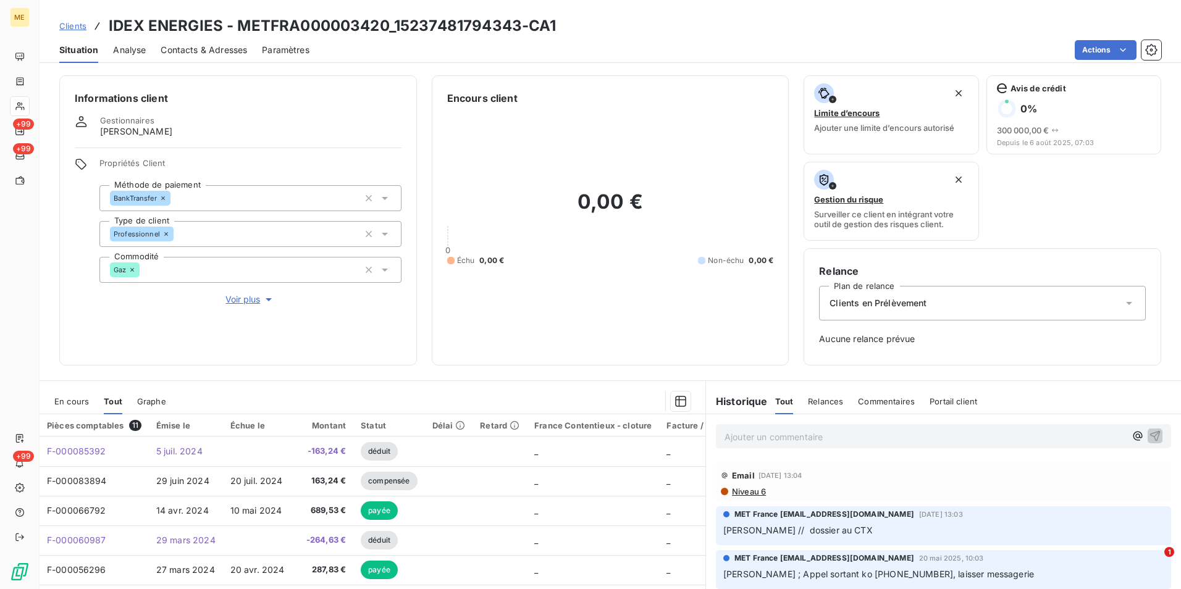  I want to click on span: Analyse, so click(129, 50).